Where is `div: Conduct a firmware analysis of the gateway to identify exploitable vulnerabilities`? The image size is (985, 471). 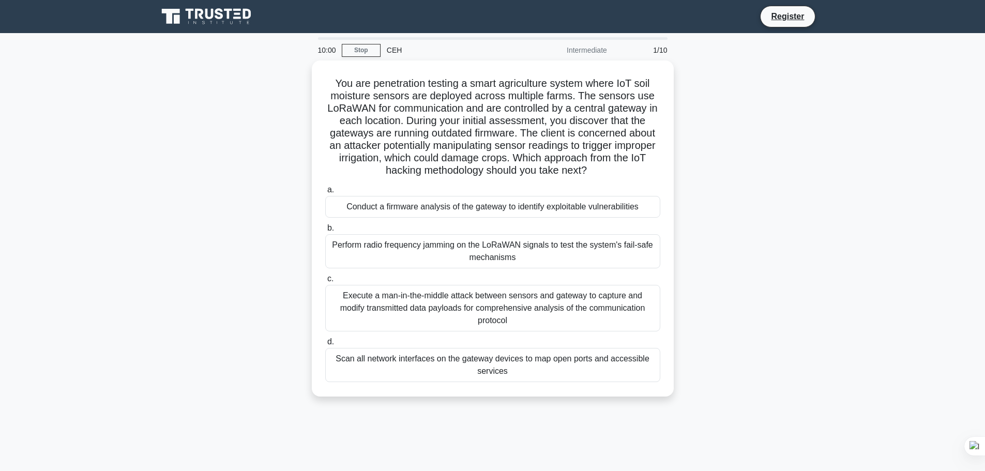 div: Conduct a firmware analysis of the gateway to identify exploitable vulnerabilities is located at coordinates (493, 207).